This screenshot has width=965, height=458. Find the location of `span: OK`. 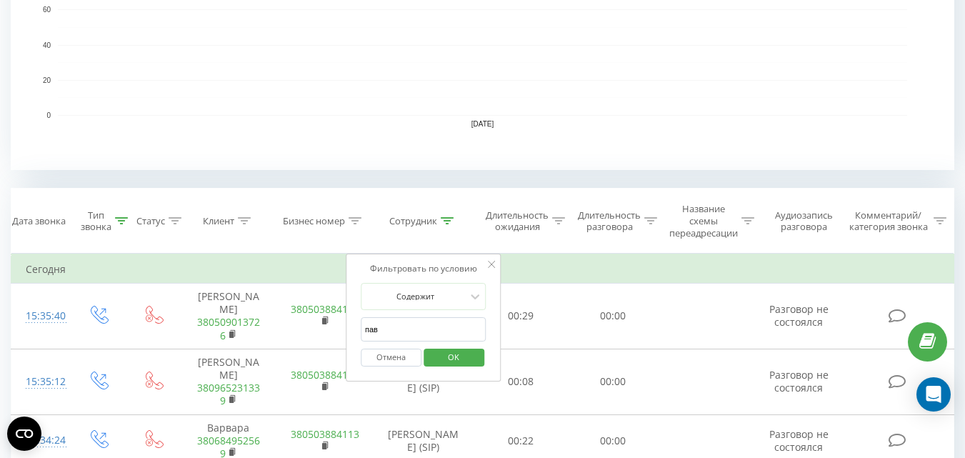

span: OK is located at coordinates (454, 357).